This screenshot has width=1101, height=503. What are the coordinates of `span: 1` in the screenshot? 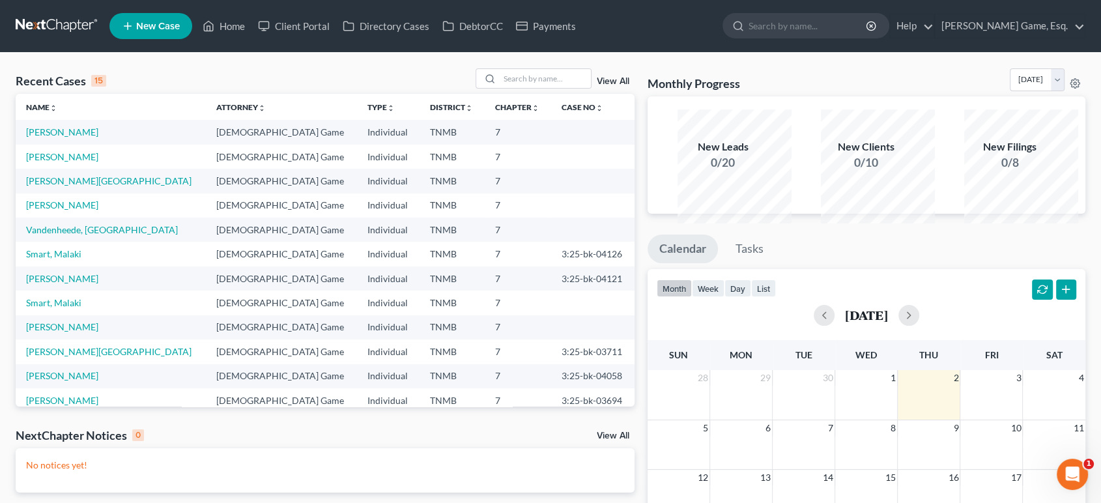 It's located at (893, 378).